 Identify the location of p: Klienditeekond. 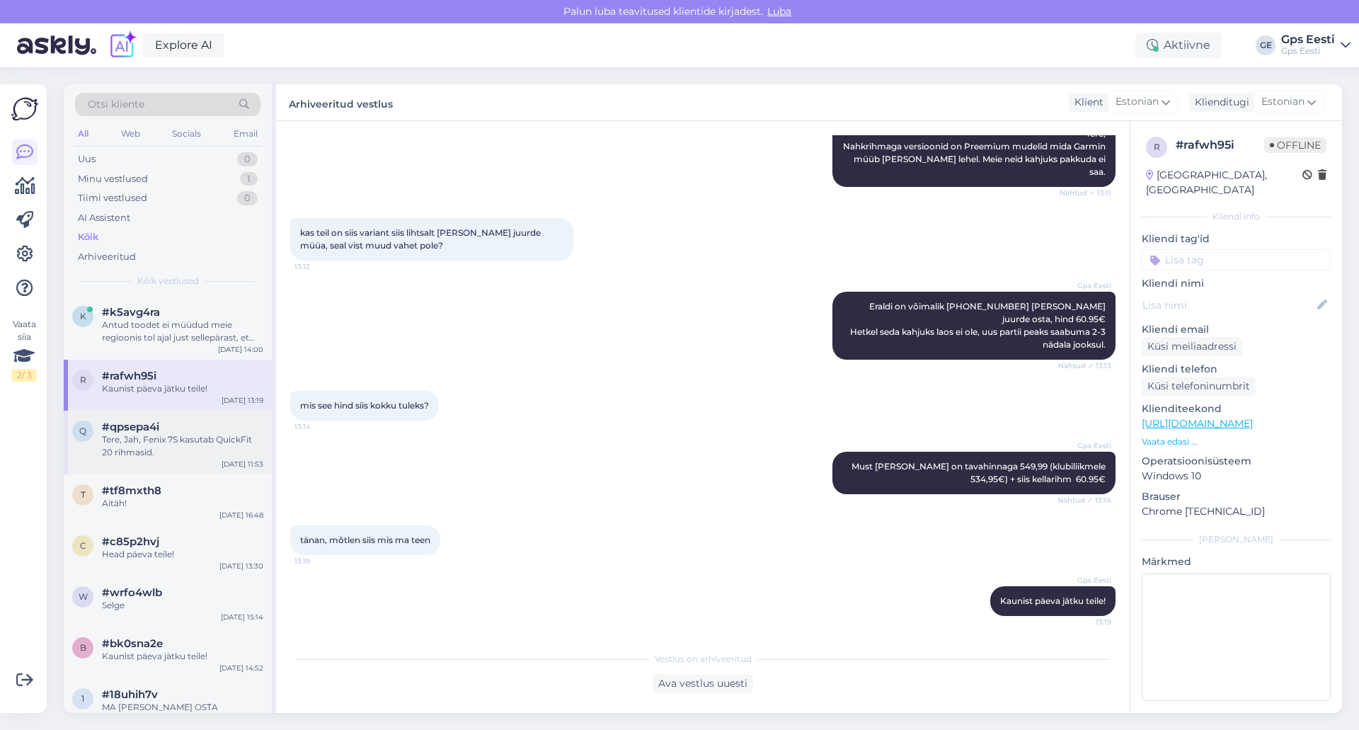
(1236, 408).